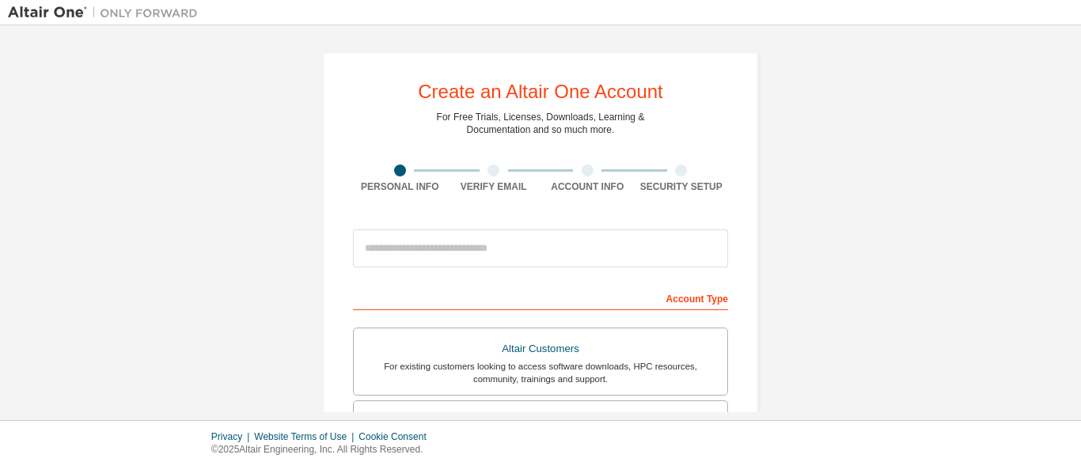 This screenshot has width=1081, height=466. I want to click on div: Security Setup, so click(681, 187).